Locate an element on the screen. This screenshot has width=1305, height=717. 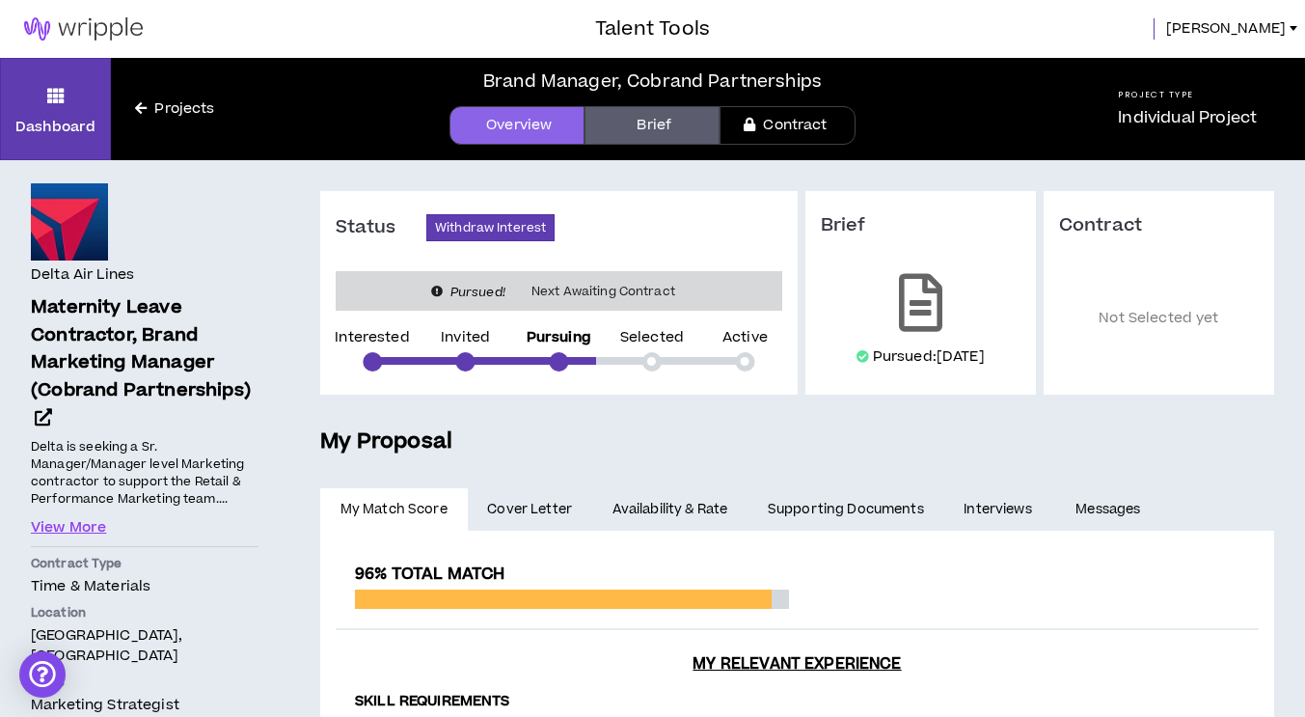
a: Interviews is located at coordinates (1000, 509).